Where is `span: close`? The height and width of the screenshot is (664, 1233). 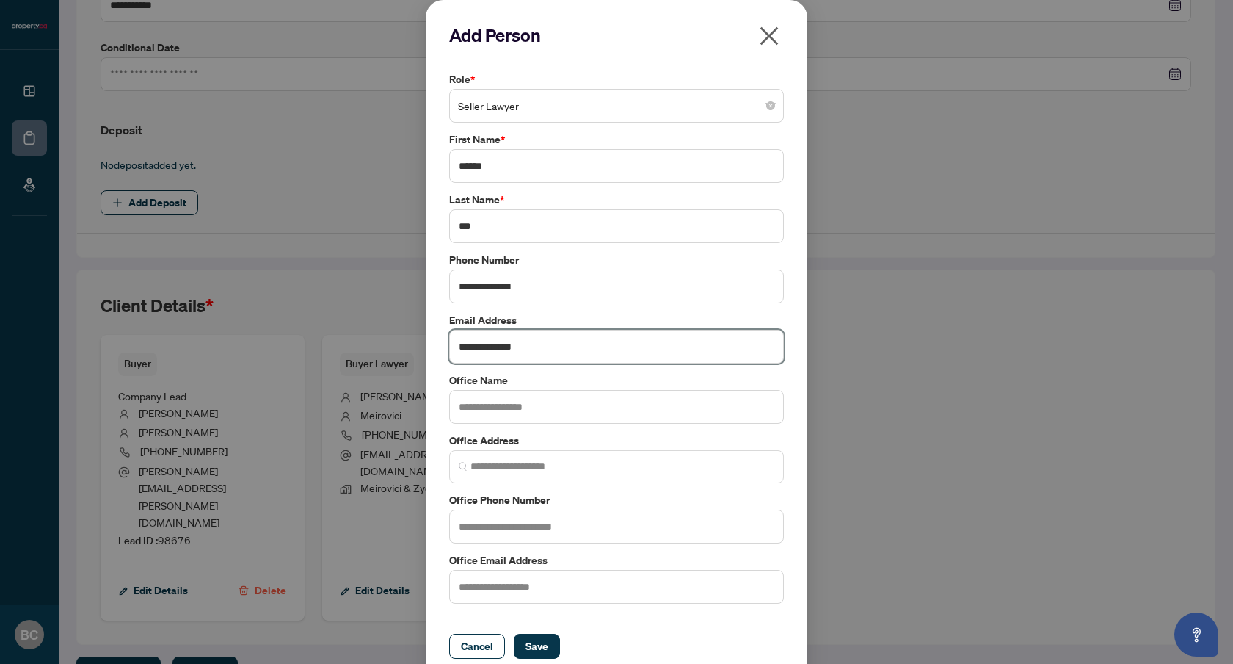
span: close is located at coordinates (769, 36).